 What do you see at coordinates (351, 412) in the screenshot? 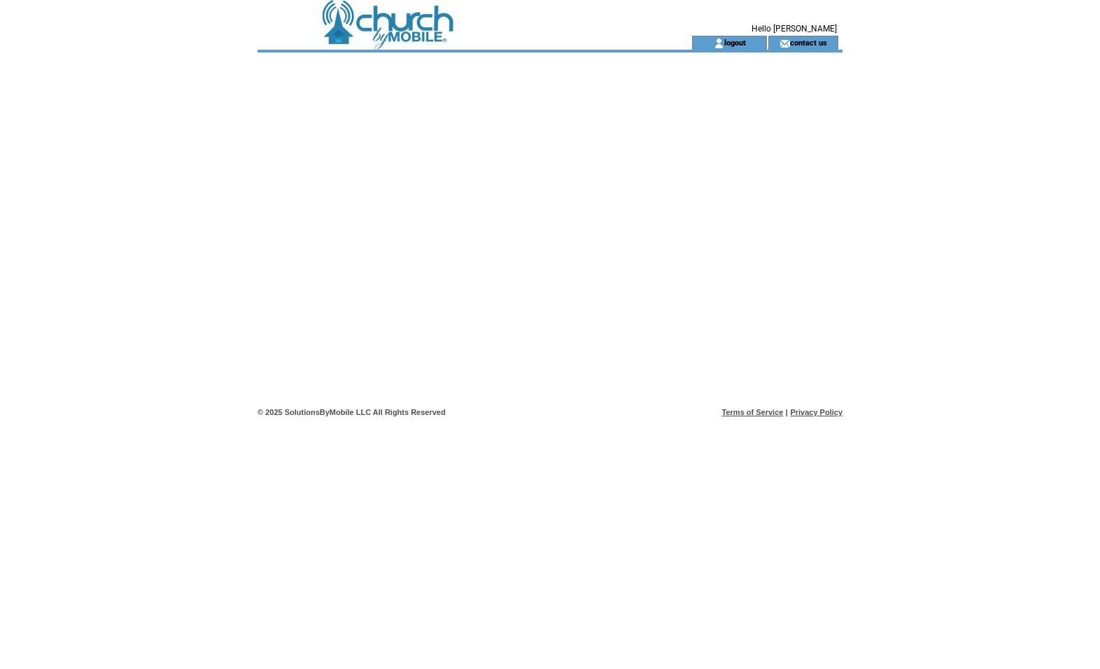
I see `span: © 2025 SolutionsByMobile LLC All Rights Reserved` at bounding box center [351, 412].